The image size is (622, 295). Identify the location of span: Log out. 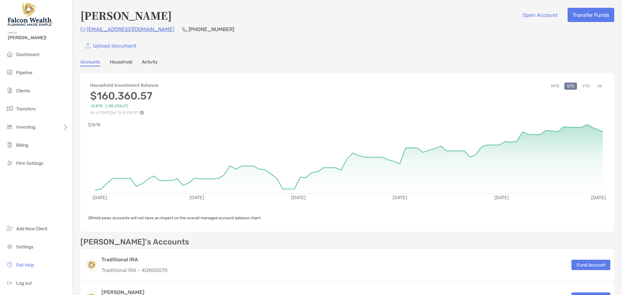
(24, 283).